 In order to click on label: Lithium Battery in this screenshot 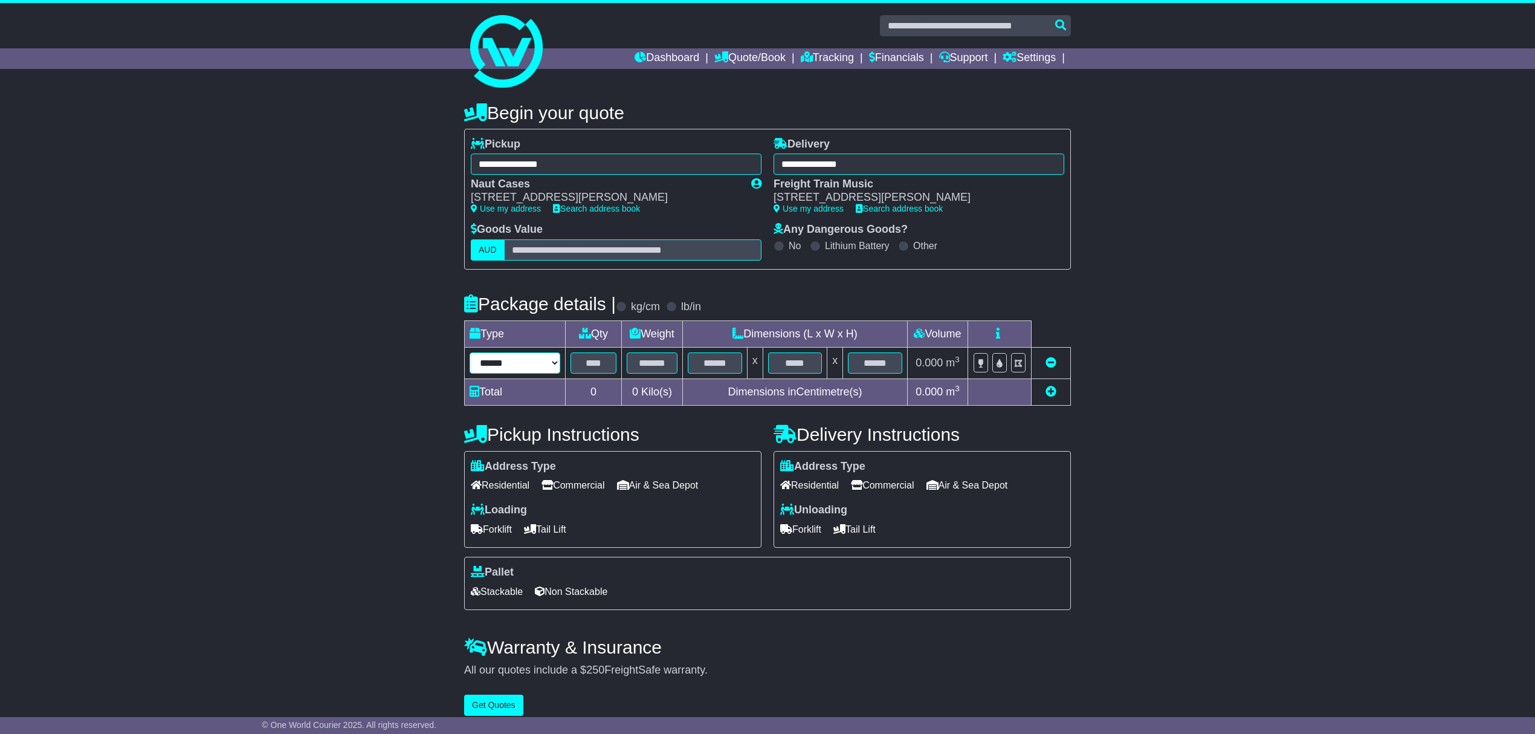, I will do `click(857, 245)`.